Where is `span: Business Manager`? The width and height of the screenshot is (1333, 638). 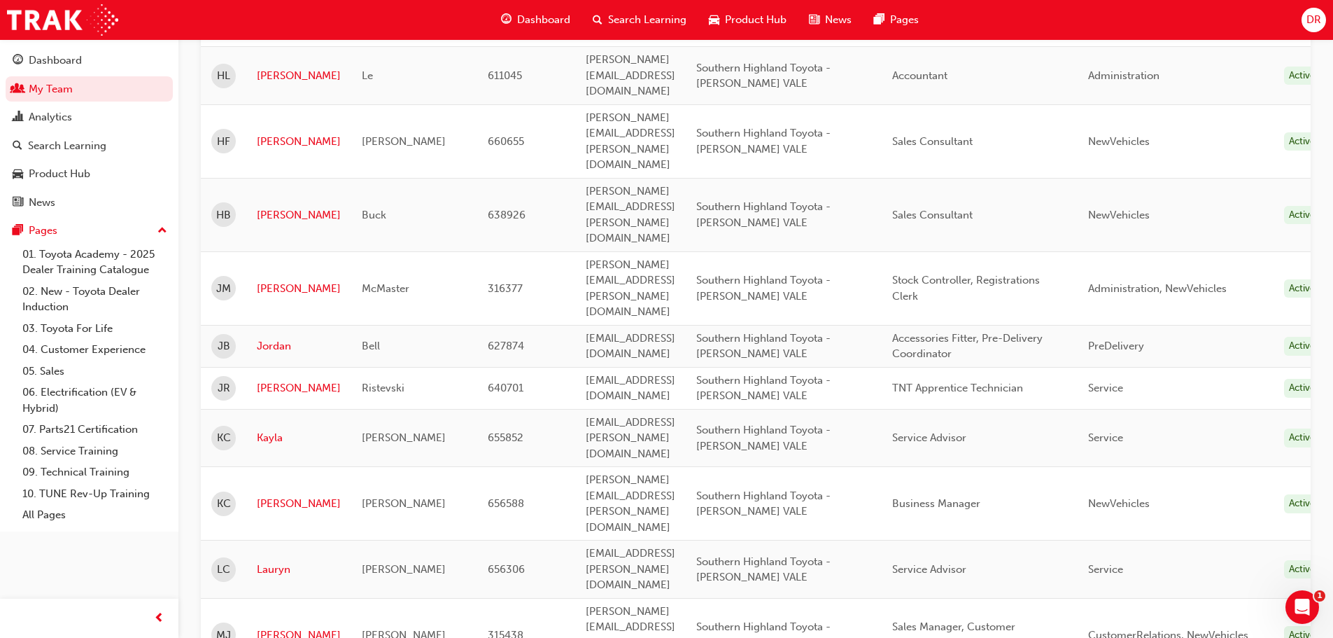 span: Business Manager is located at coordinates (937, 503).